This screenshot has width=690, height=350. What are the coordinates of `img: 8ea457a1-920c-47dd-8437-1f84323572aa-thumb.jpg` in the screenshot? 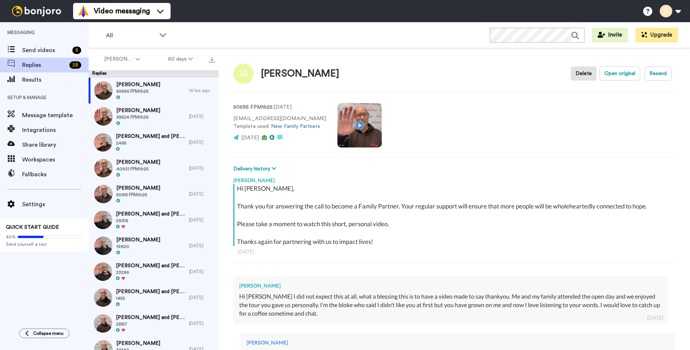 It's located at (103, 194).